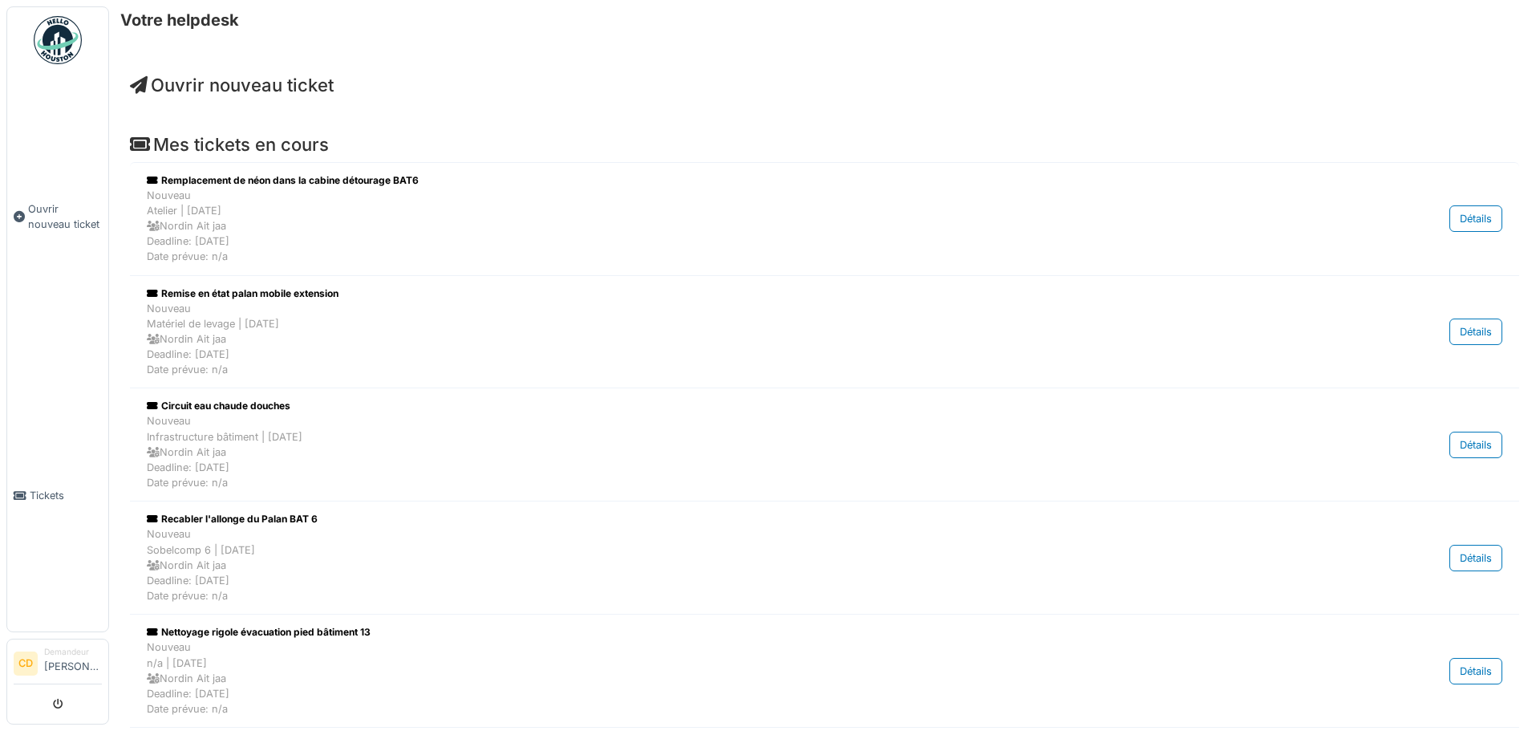  What do you see at coordinates (26, 663) in the screenshot?
I see `li: CD` at bounding box center [26, 663].